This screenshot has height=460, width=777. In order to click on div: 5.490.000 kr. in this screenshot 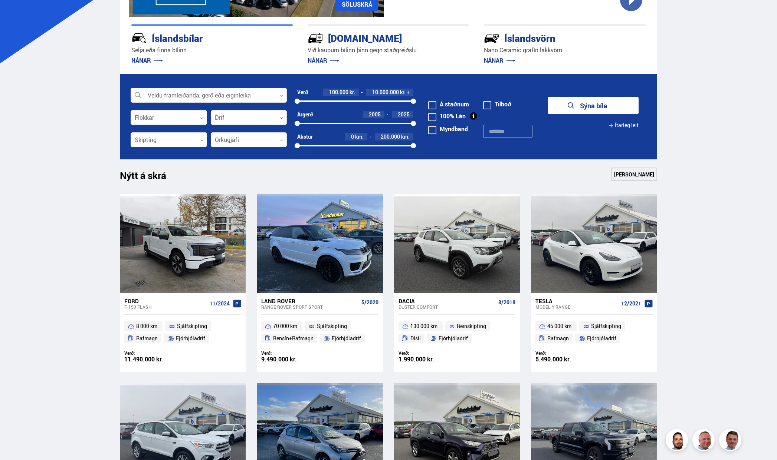, I will do `click(564, 359)`.